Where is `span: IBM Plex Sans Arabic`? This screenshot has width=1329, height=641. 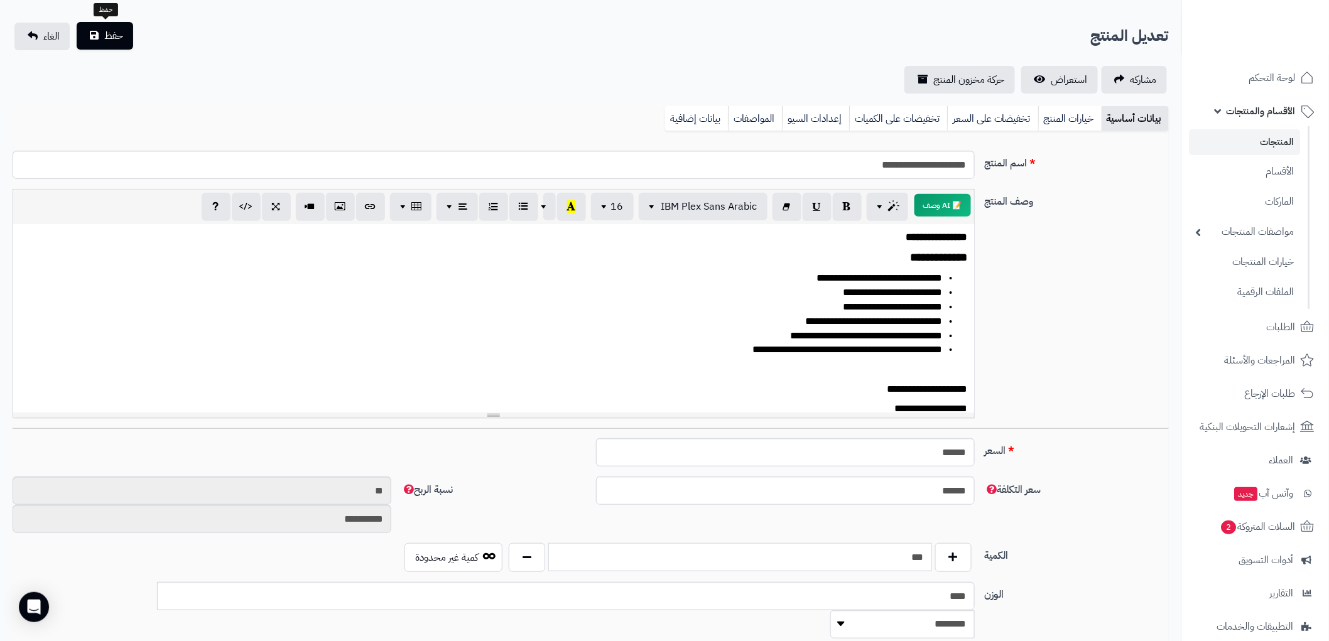
span: IBM Plex Sans Arabic is located at coordinates (709, 207).